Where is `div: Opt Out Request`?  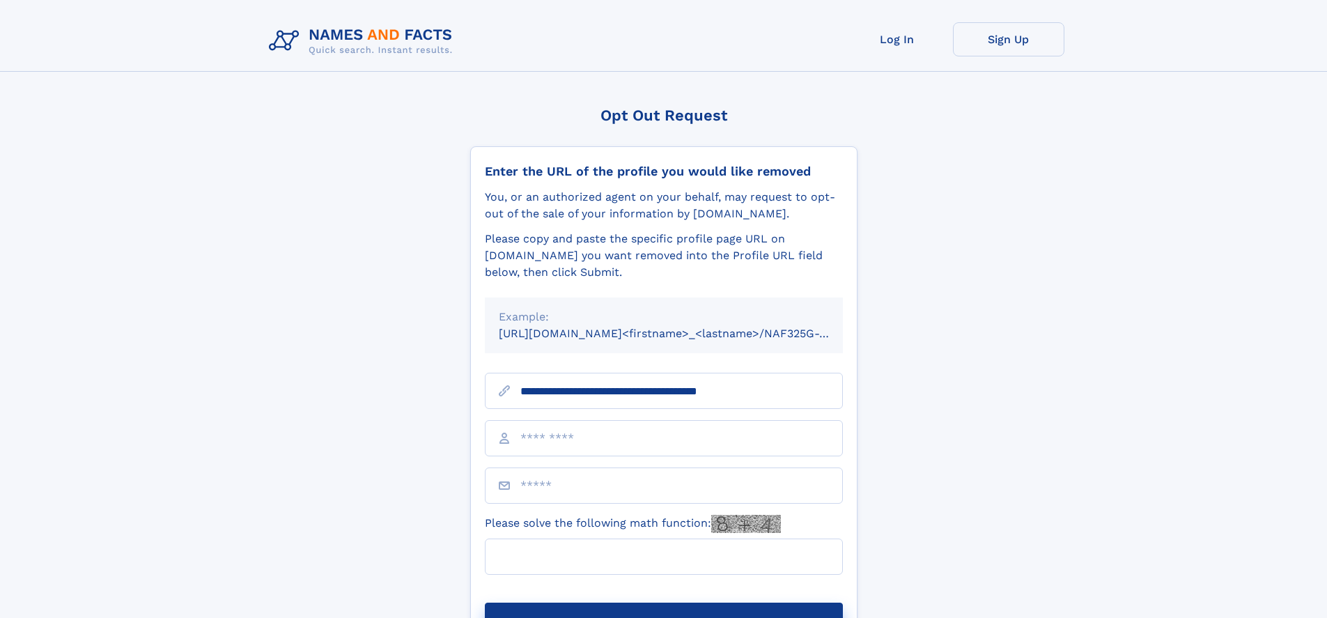 div: Opt Out Request is located at coordinates (664, 115).